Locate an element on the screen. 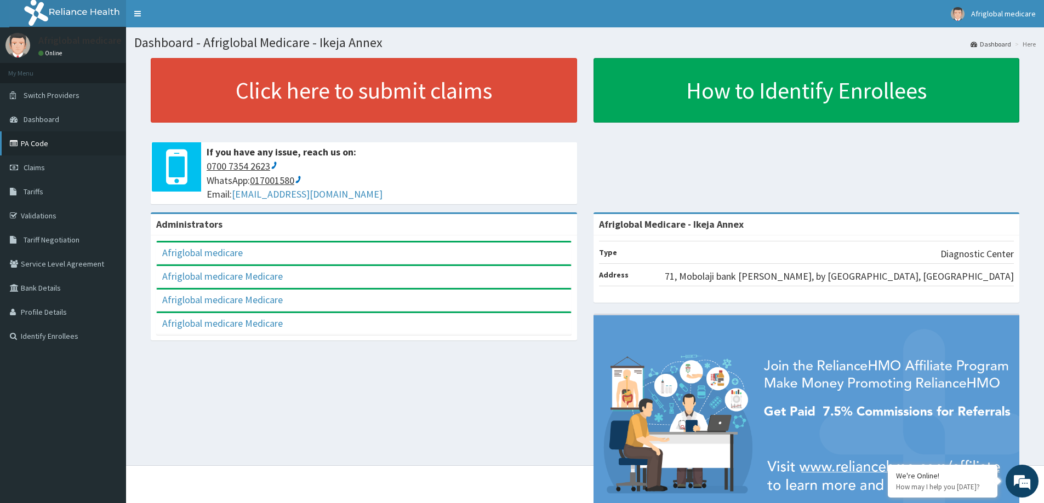 The image size is (1044, 503). p: Afriglobal medicare is located at coordinates (80, 41).